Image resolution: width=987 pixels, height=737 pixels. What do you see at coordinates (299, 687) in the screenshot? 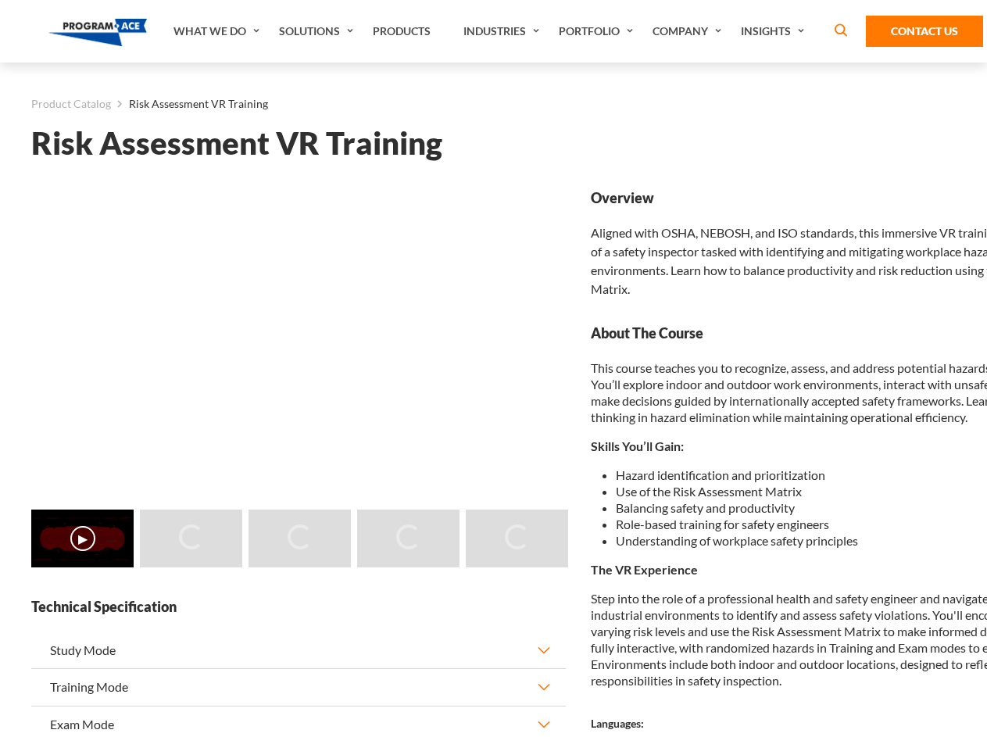
I see `button: Training Mode` at bounding box center [299, 687].